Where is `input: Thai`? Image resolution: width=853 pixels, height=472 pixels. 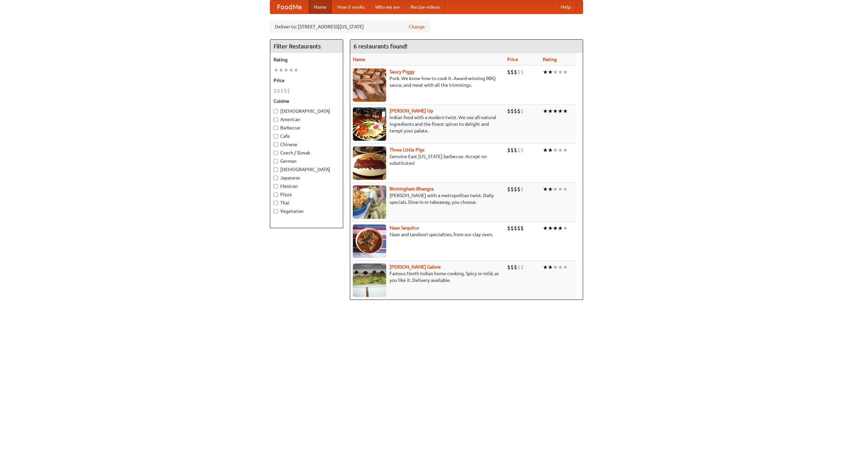 input: Thai is located at coordinates (276, 203).